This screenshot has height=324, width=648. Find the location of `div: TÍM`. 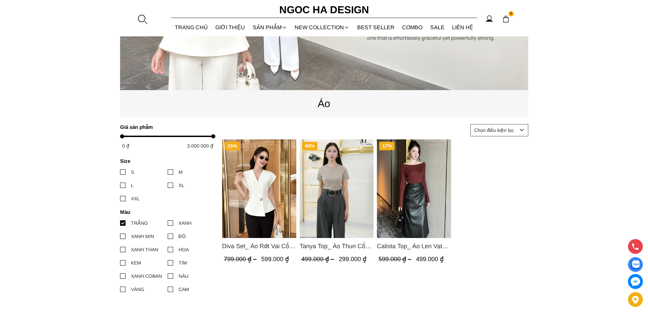

div: TÍM is located at coordinates (183, 263).